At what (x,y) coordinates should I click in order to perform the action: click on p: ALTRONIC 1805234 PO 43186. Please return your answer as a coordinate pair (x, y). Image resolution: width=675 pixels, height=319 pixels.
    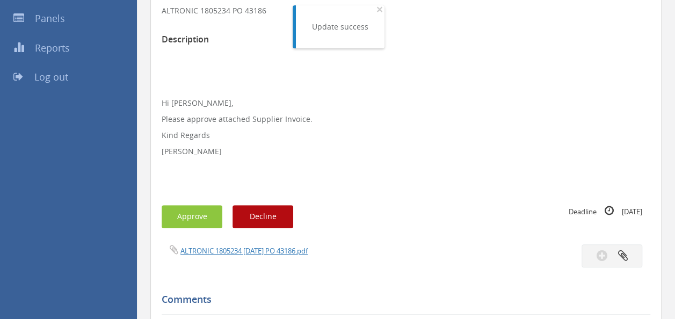
    Looking at the image, I should click on (406, 11).